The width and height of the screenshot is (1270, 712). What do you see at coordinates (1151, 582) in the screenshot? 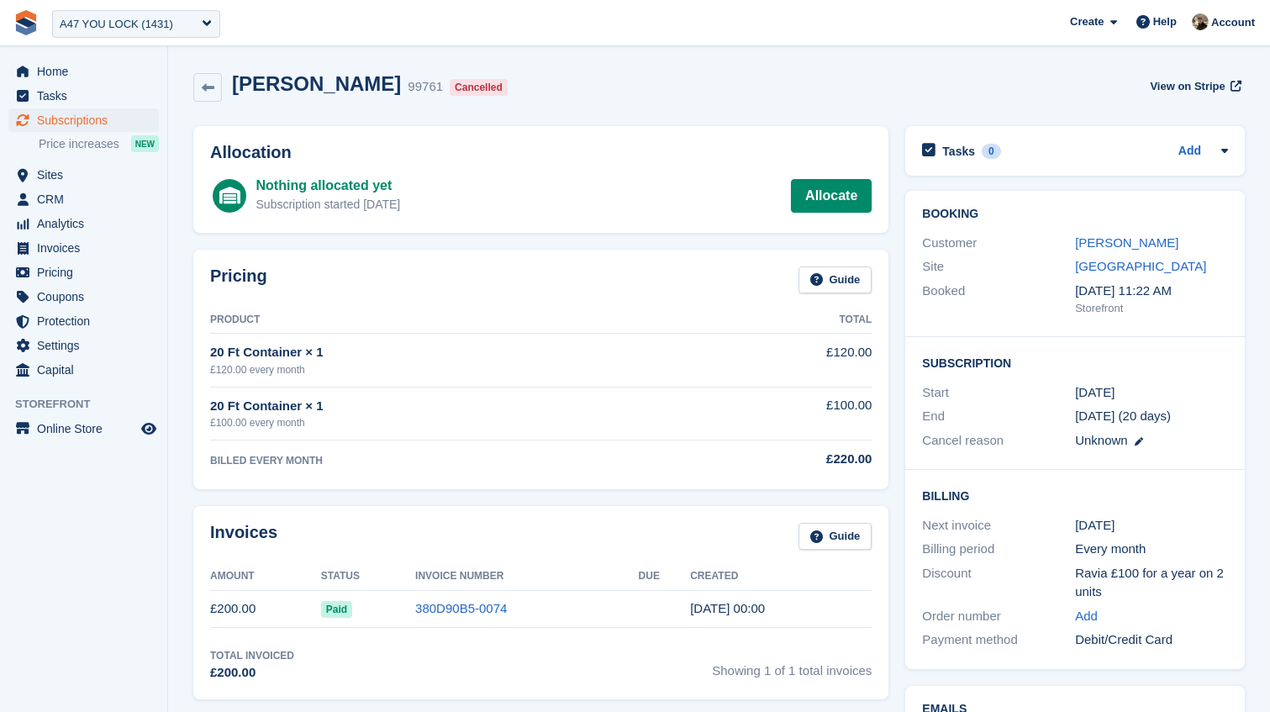
I see `div: Ravia £100 for a year on 2 units` at bounding box center [1151, 582].